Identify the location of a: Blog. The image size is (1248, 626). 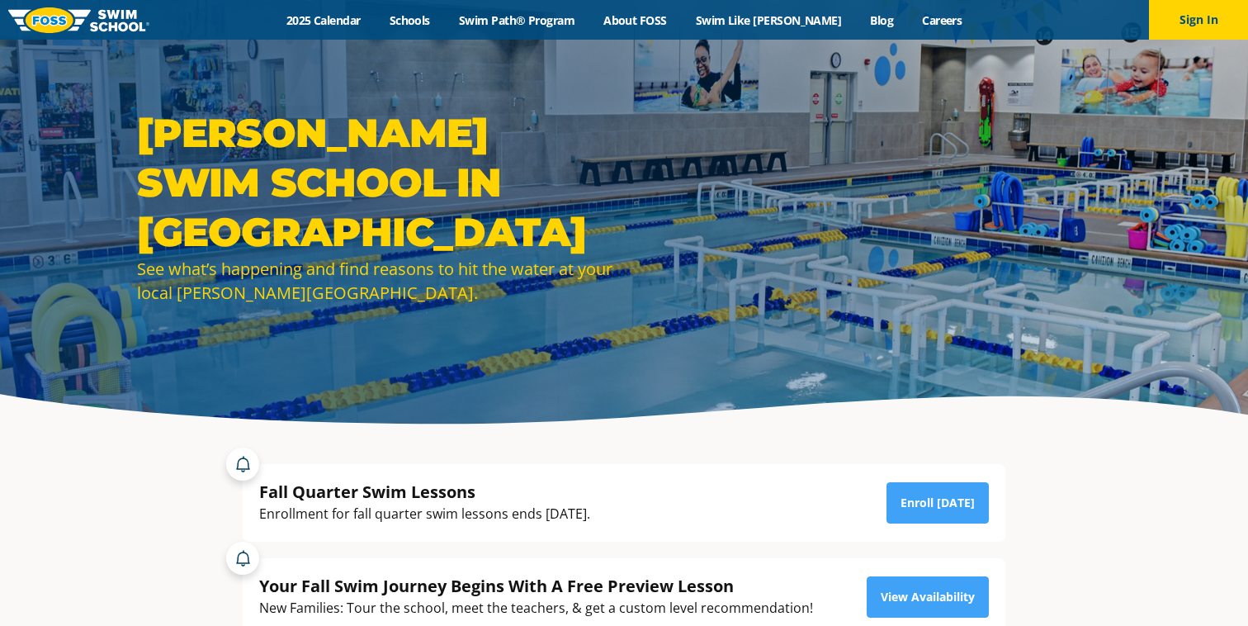
(882, 20).